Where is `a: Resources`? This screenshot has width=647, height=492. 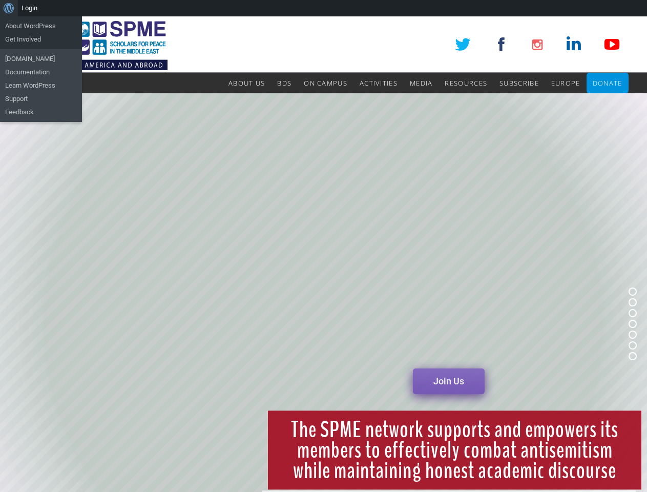 a: Resources is located at coordinates (466, 83).